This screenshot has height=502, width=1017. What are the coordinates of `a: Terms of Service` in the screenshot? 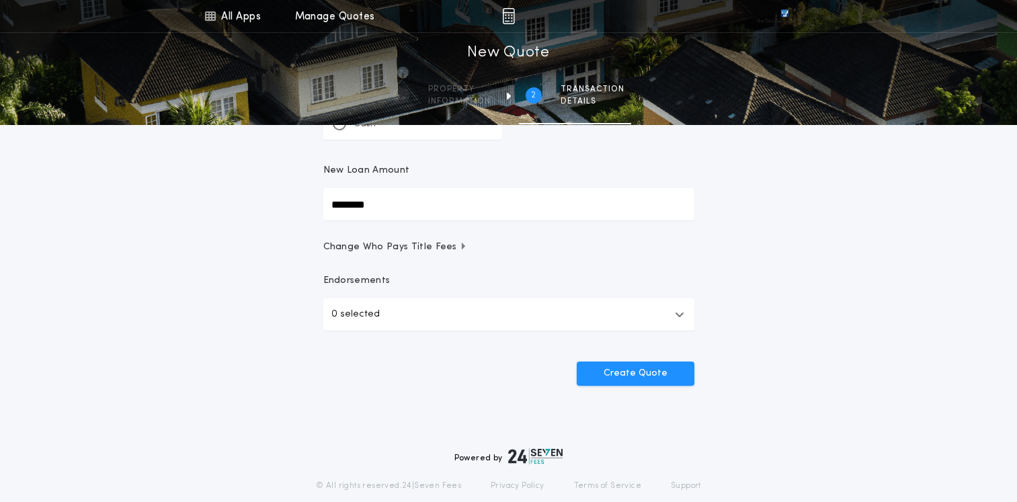 It's located at (607, 486).